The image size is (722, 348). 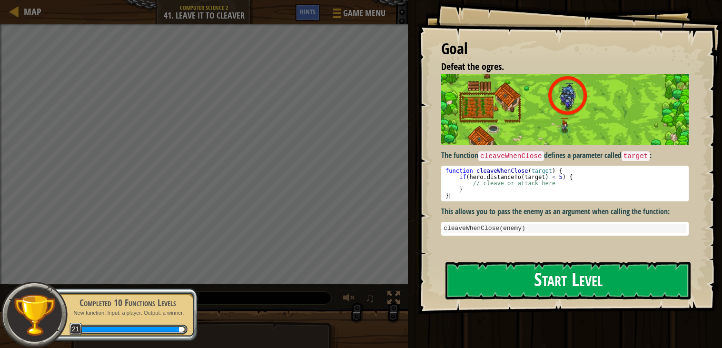 I want to click on div: Goal, so click(x=565, y=49).